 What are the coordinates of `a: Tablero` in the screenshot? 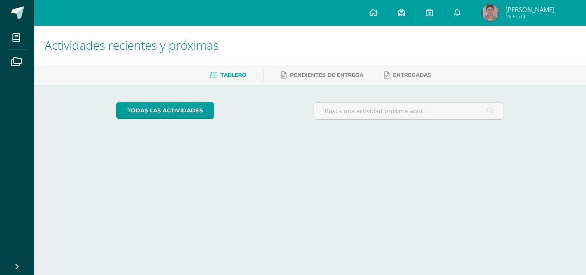 It's located at (228, 75).